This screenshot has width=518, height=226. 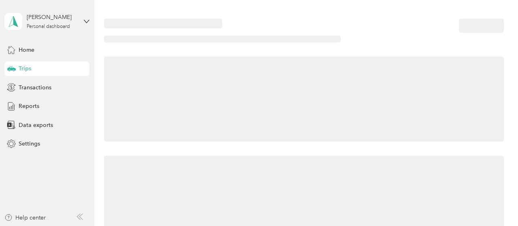 What do you see at coordinates (25, 218) in the screenshot?
I see `button: Help center` at bounding box center [25, 218].